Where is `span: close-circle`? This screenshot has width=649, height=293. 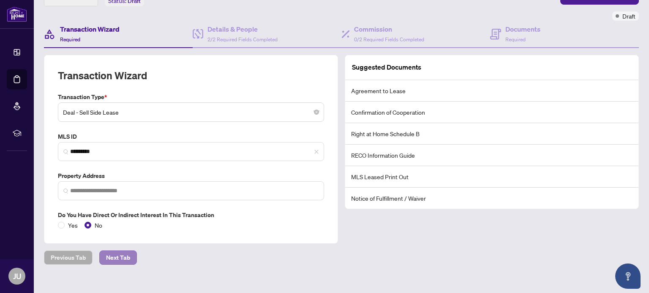
span: close-circle is located at coordinates (316, 112).